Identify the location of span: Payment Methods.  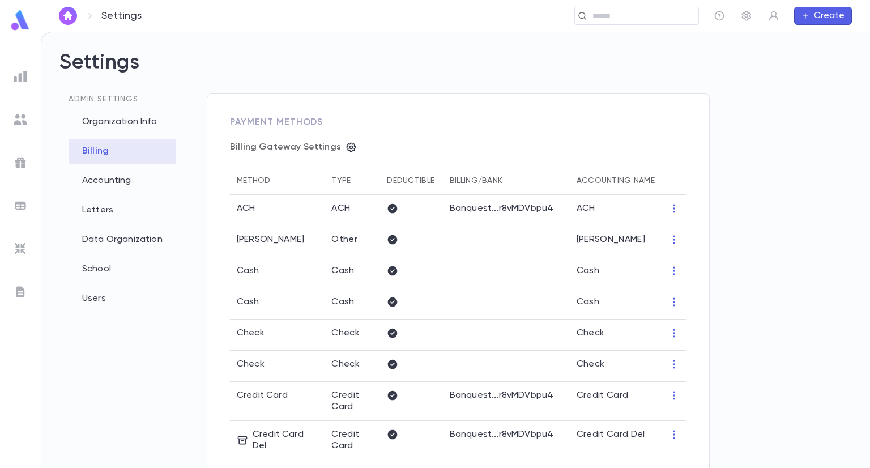
(276, 122).